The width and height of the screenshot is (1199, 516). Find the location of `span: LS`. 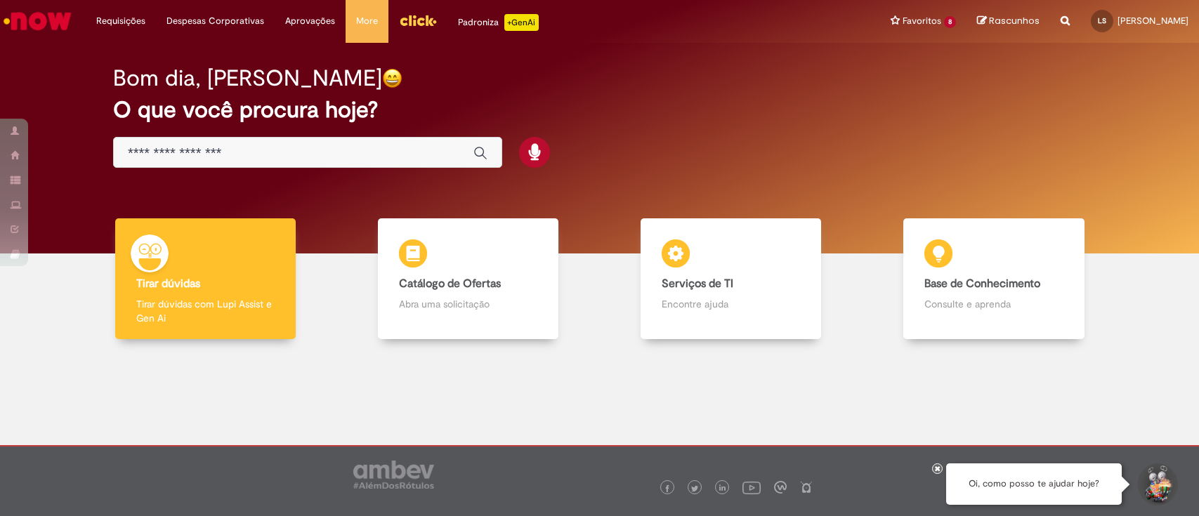

span: LS is located at coordinates (1102, 20).